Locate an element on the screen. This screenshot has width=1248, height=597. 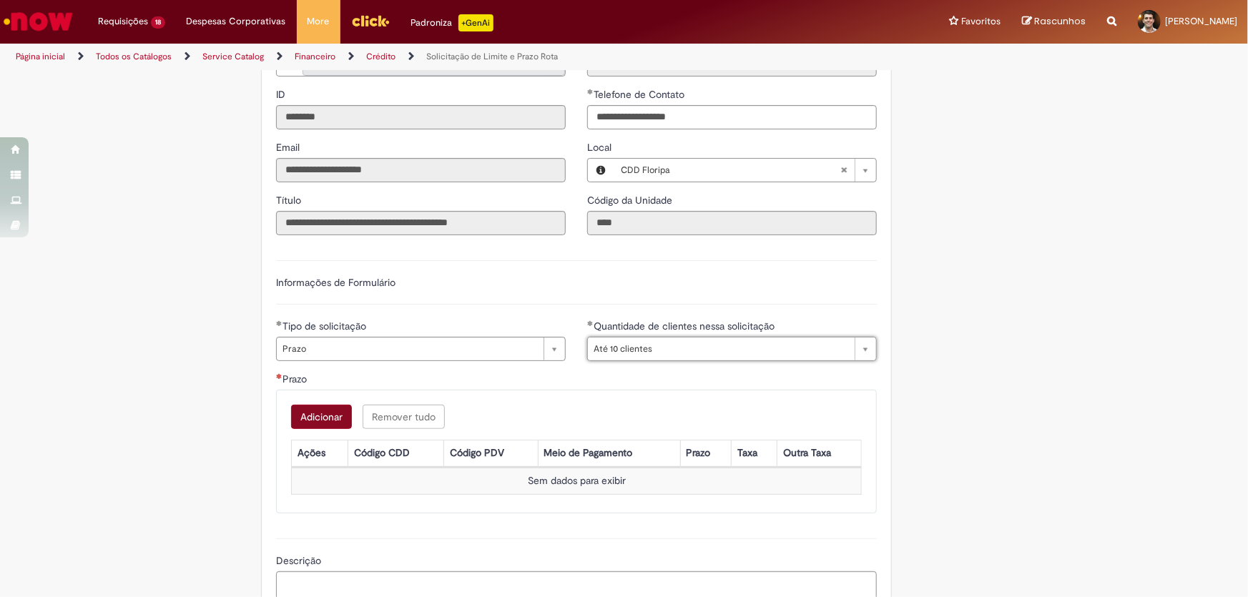
img: ServiceNow is located at coordinates (38, 21).